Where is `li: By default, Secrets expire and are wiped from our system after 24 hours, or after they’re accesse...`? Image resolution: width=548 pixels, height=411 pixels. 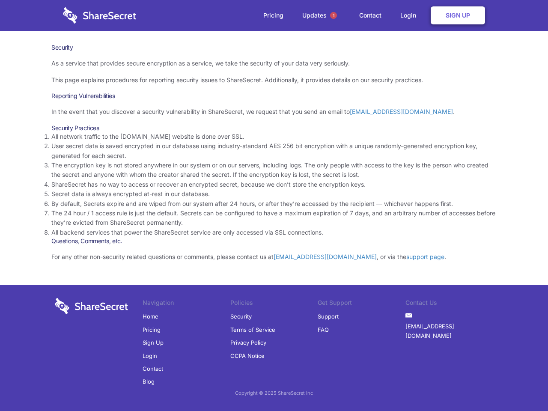
li: By default, Secrets expire and are wiped from our system after 24 hours, or after they’re accesse... is located at coordinates (274, 204).